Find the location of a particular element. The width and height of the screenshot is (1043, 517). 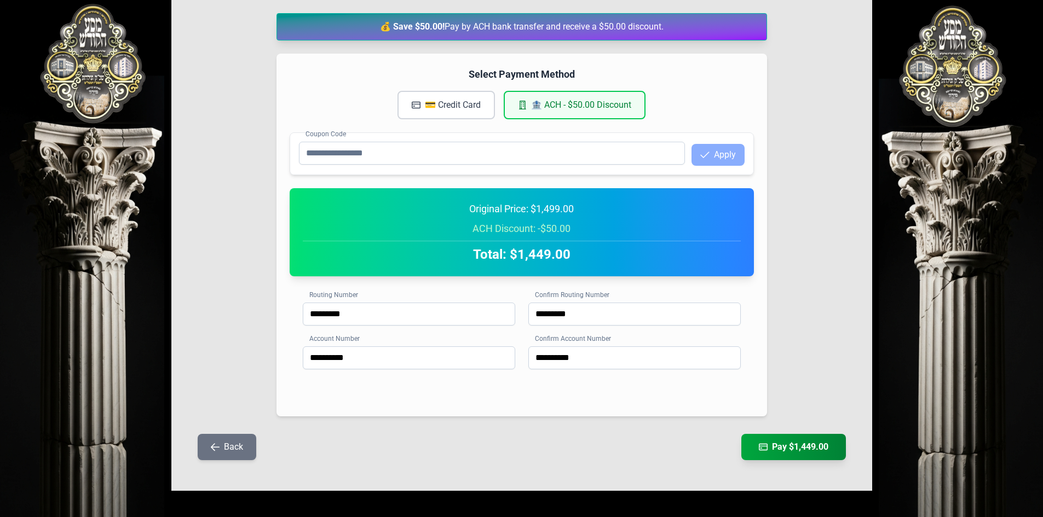

button: 🏦 ACH - $50.00 Discount is located at coordinates (574, 105).